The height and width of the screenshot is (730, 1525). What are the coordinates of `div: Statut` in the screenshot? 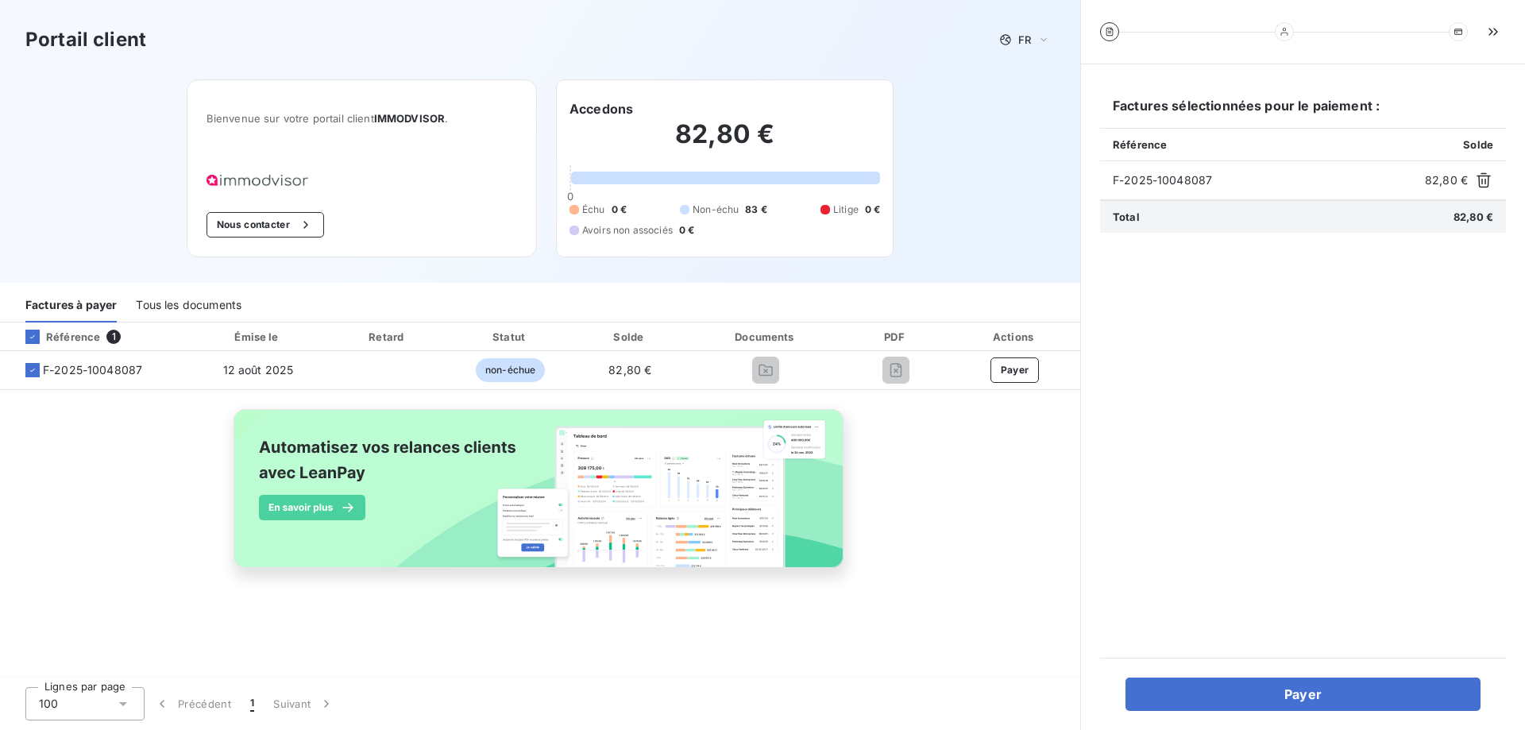 It's located at (510, 337).